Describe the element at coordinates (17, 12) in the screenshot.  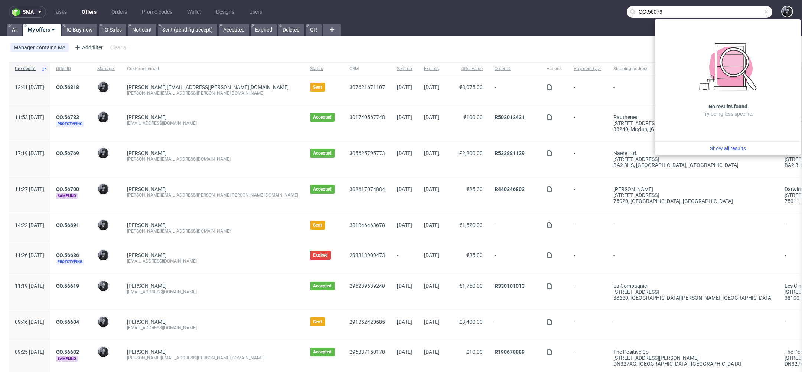
I see `img: logo` at that location.